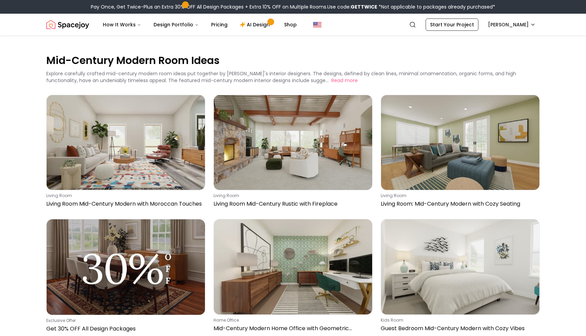 The width and height of the screenshot is (586, 336). Describe the element at coordinates (460, 153) in the screenshot. I see `a: Living Room: Mid-Century Modern with Cozy Seatingliving roomLiving Room: Mid-Century Modern with ...` at that location.